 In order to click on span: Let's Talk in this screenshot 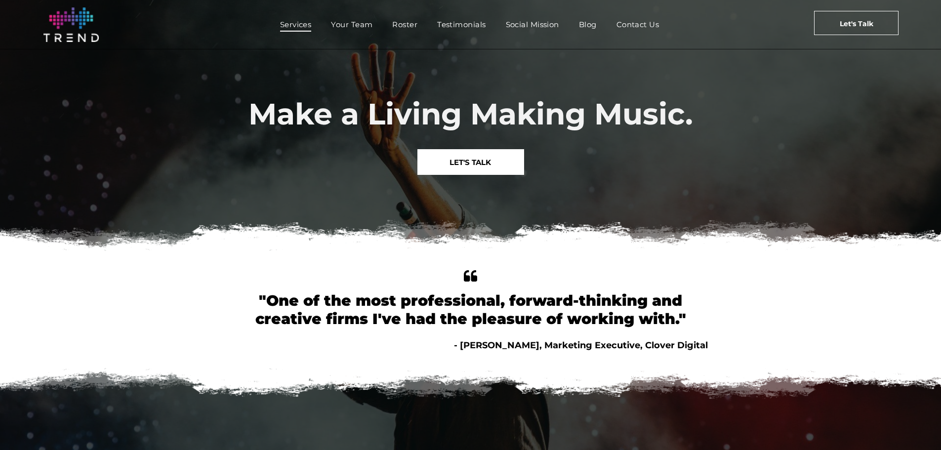, I will do `click(856, 24)`.